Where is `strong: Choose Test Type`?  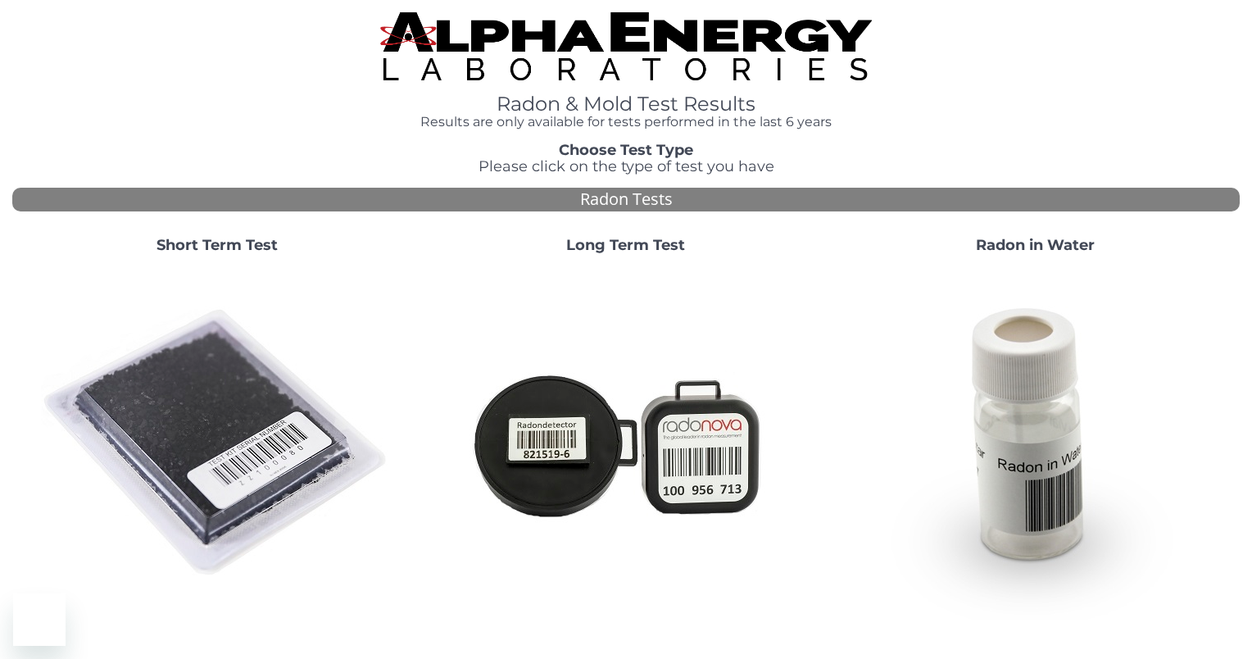 strong: Choose Test Type is located at coordinates (626, 150).